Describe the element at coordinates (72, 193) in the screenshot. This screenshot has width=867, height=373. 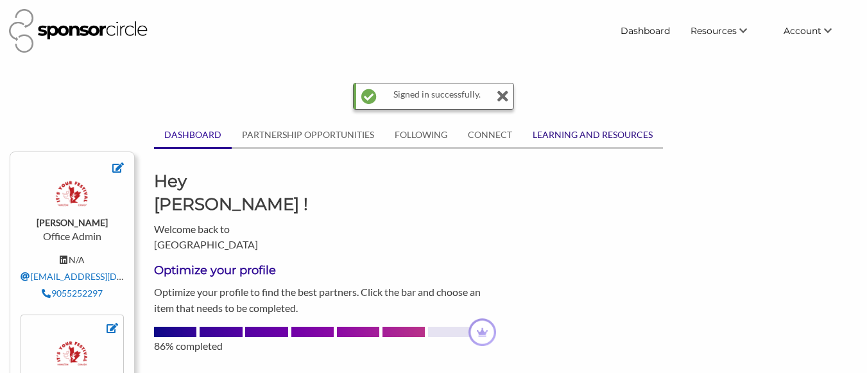
I see `img: qbprdp4rtygxujp1mklh` at that location.